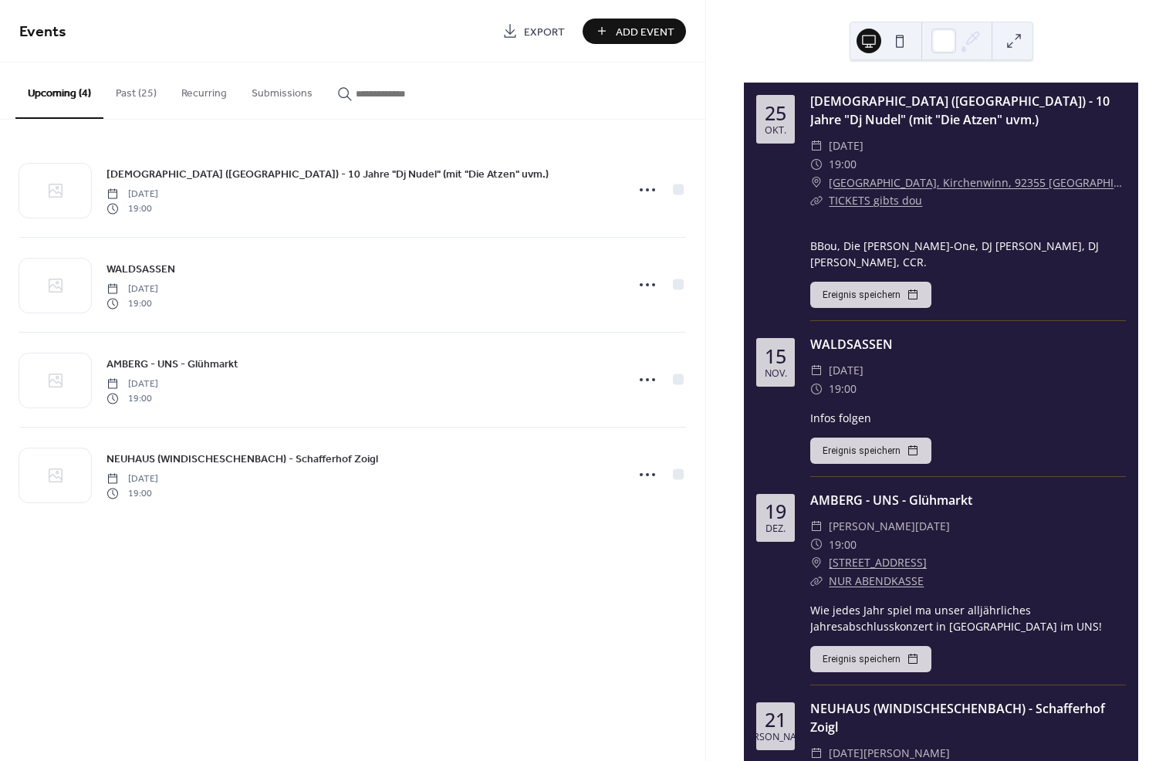 Image resolution: width=1176 pixels, height=761 pixels. What do you see at coordinates (544, 32) in the screenshot?
I see `span: Export` at bounding box center [544, 32].